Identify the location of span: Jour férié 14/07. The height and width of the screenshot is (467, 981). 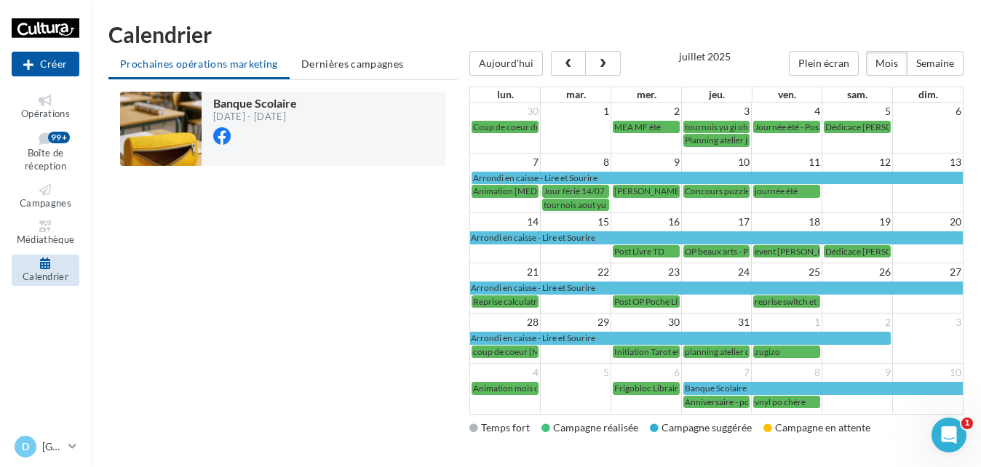
(574, 191).